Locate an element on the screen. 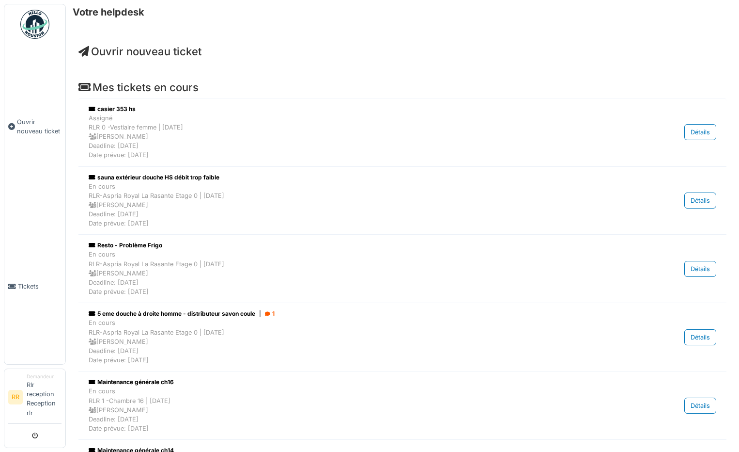  h4: Mes tickets en cours is located at coordinates (403, 87).